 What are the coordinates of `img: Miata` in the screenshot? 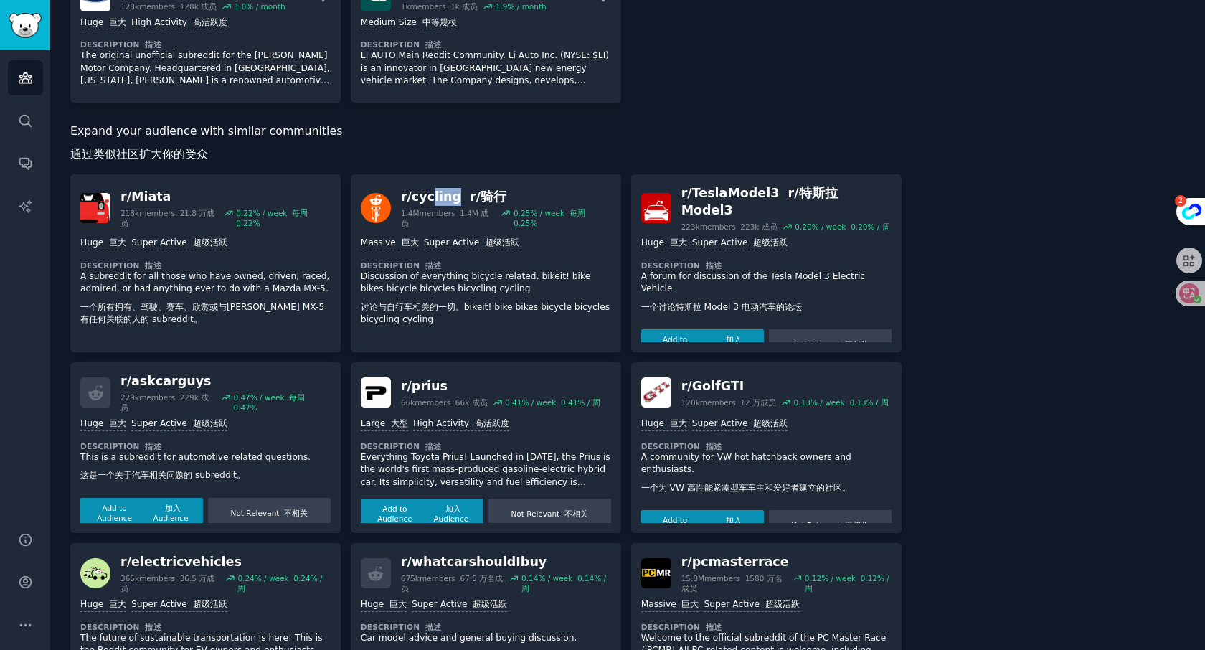 It's located at (95, 208).